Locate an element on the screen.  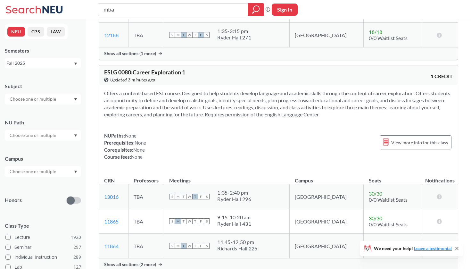
div: 1:35 - 3:15 pm is located at coordinates (234, 31).